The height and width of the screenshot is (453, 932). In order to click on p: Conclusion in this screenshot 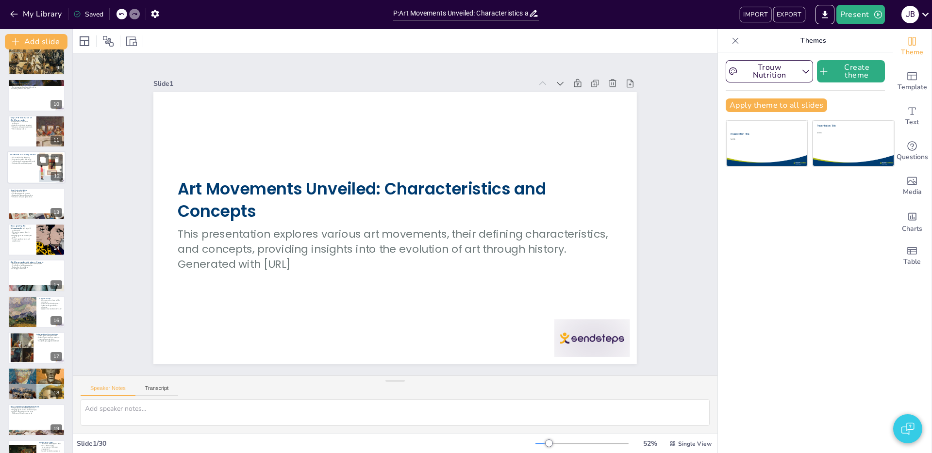, I will do `click(50, 298)`.